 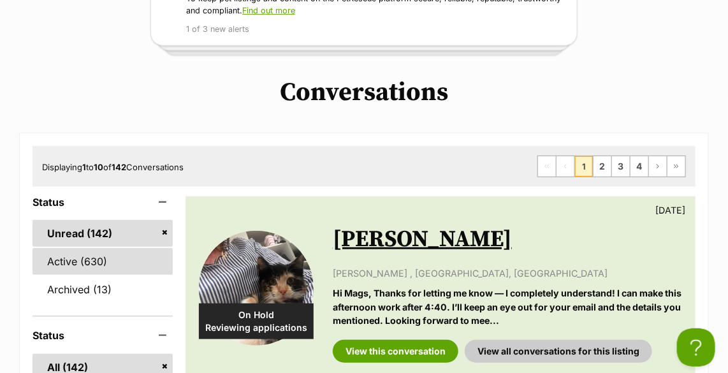 What do you see at coordinates (621, 166) in the screenshot?
I see `a: Page 3` at bounding box center [621, 166].